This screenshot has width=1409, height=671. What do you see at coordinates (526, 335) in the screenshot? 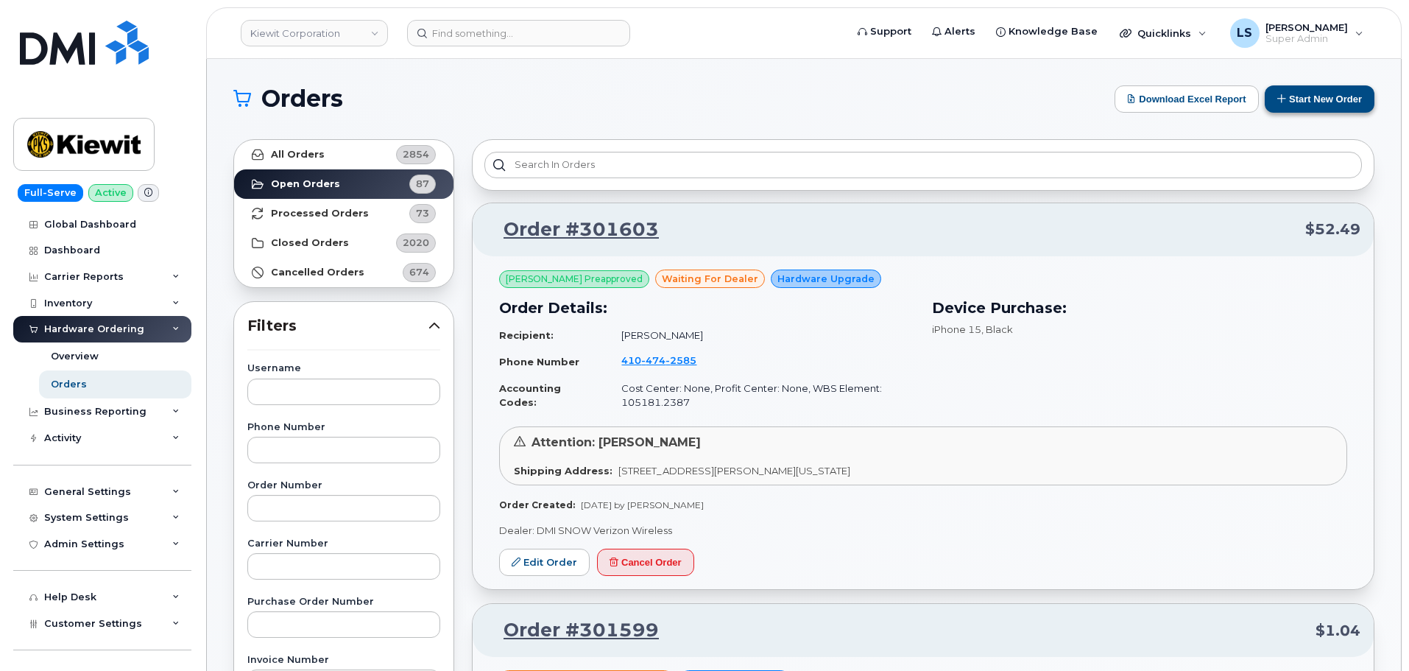
I see `strong: Recipient:` at bounding box center [526, 335].